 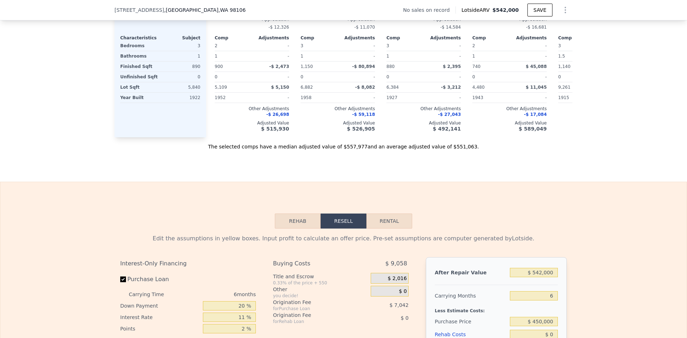 I want to click on span: Lotside ARV, so click(x=477, y=10).